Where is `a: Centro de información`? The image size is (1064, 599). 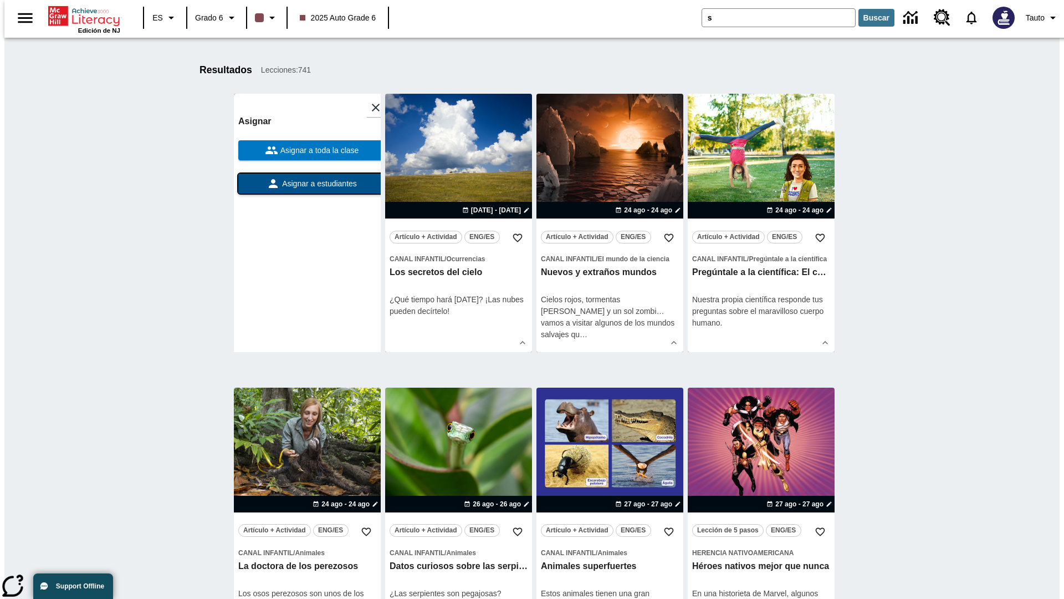
a: Centro de información is located at coordinates (912, 18).